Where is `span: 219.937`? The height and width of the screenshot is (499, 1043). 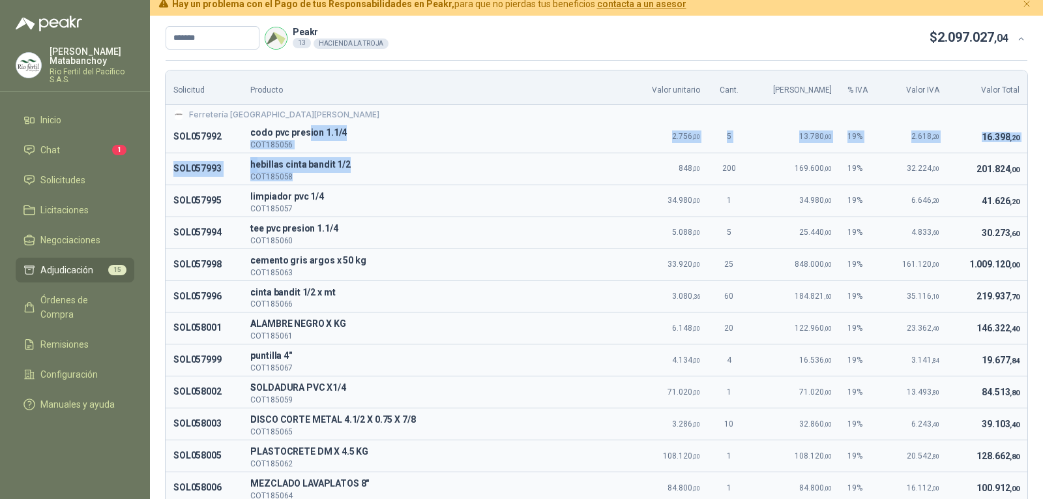 span: 219.937 is located at coordinates (998, 296).